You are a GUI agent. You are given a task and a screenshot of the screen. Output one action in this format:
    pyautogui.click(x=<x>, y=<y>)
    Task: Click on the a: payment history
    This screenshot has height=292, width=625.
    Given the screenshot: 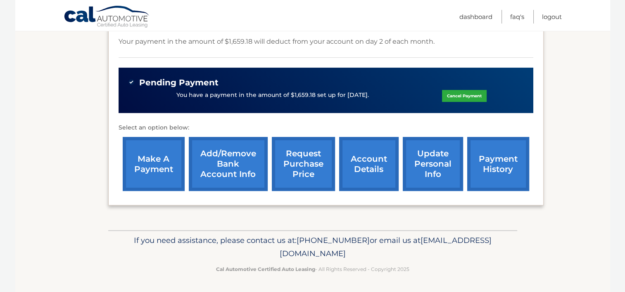 What is the action you would take?
    pyautogui.click(x=498, y=164)
    